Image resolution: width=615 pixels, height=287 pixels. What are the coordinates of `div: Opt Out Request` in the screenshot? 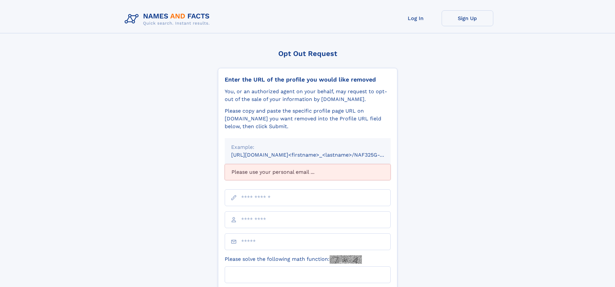 It's located at (308, 53).